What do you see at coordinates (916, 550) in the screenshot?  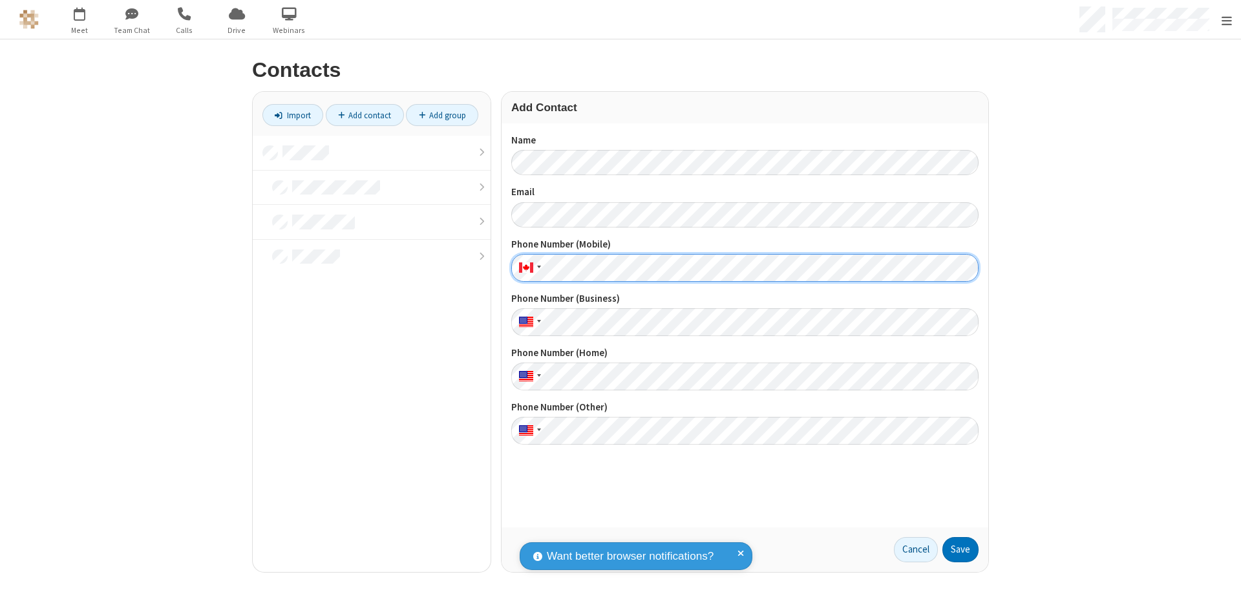 I see `a: Cancel` at bounding box center [916, 550].